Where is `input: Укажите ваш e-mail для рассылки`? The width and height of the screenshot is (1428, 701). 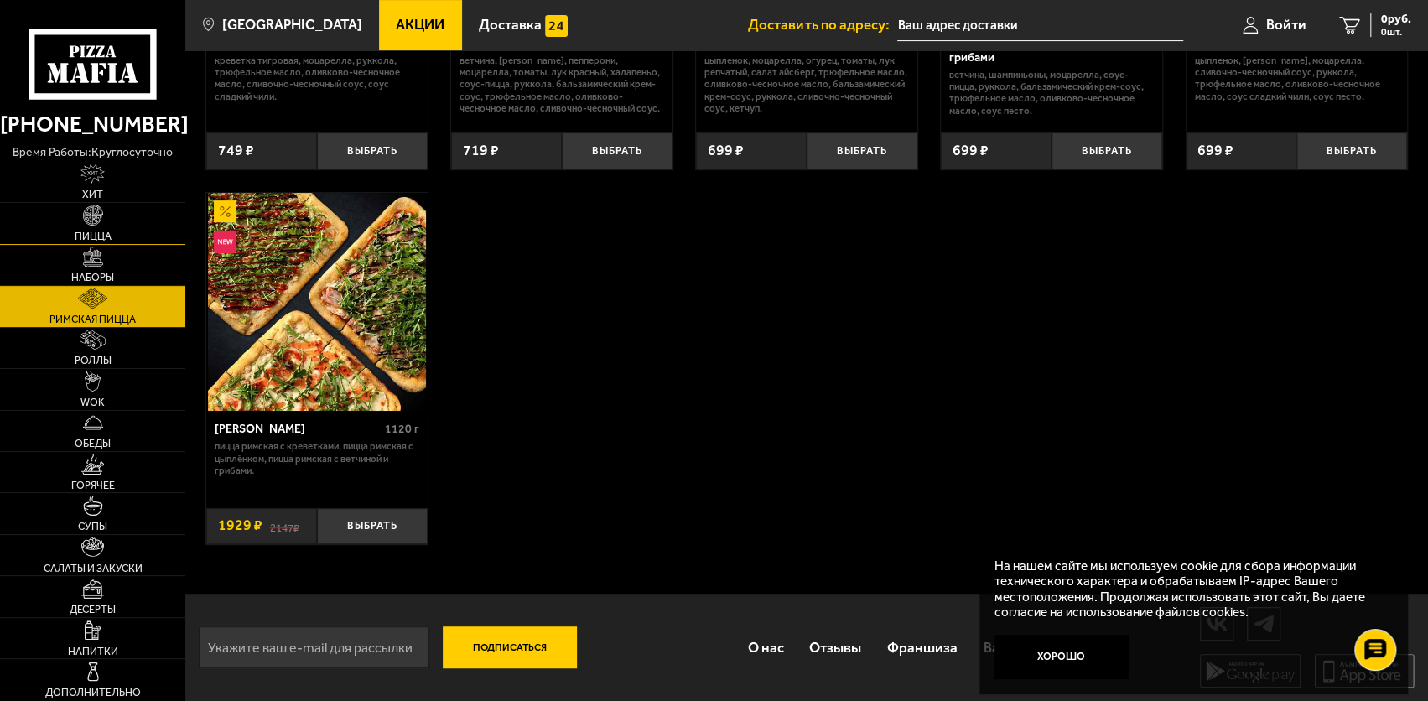
input: Укажите ваш e-mail для рассылки is located at coordinates (314, 647).